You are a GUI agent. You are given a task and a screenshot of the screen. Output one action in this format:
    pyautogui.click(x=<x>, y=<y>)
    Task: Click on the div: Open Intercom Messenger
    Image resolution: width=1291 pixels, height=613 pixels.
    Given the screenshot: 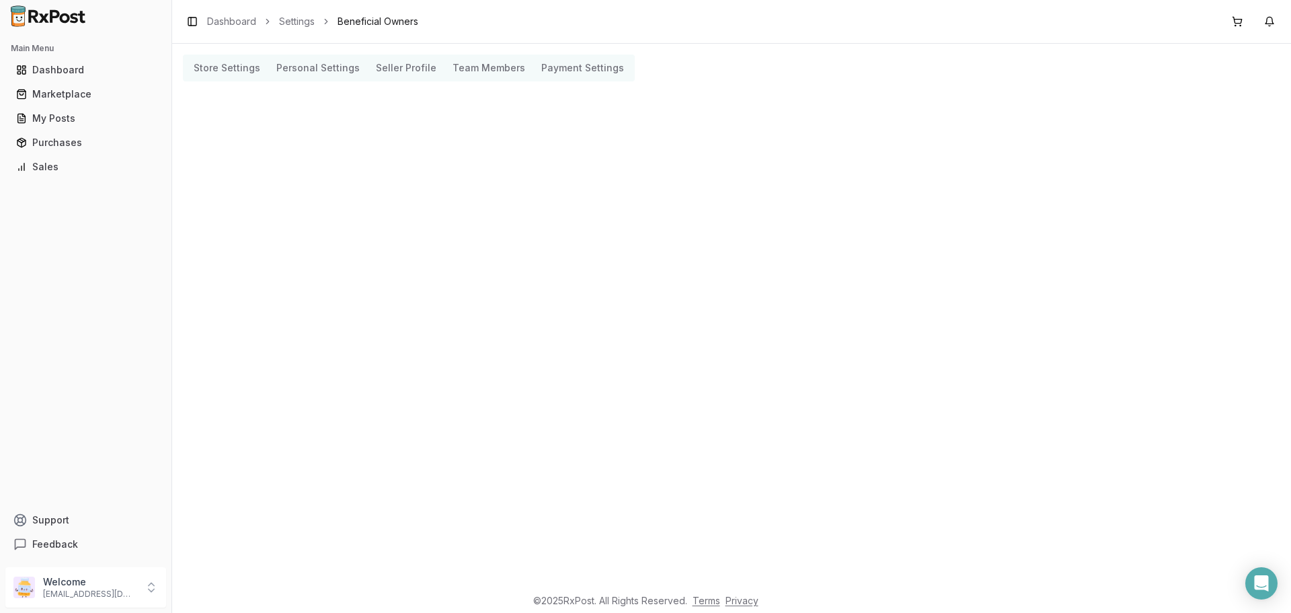 What is the action you would take?
    pyautogui.click(x=1261, y=583)
    